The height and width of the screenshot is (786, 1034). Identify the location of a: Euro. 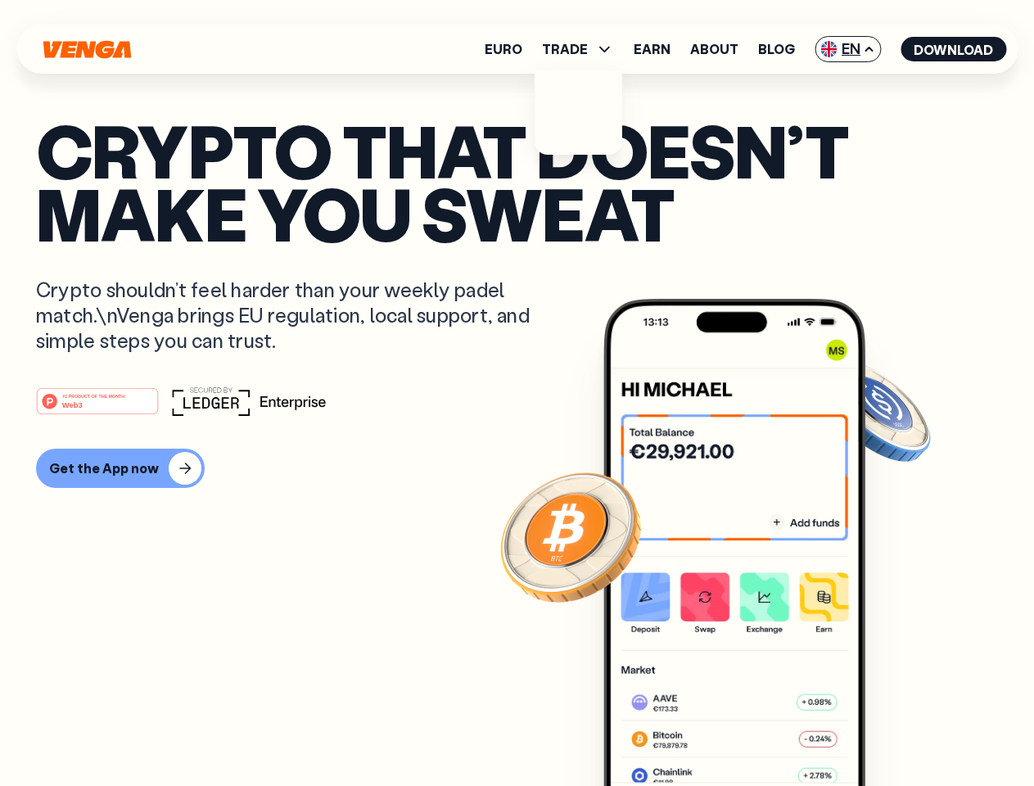
(504, 49).